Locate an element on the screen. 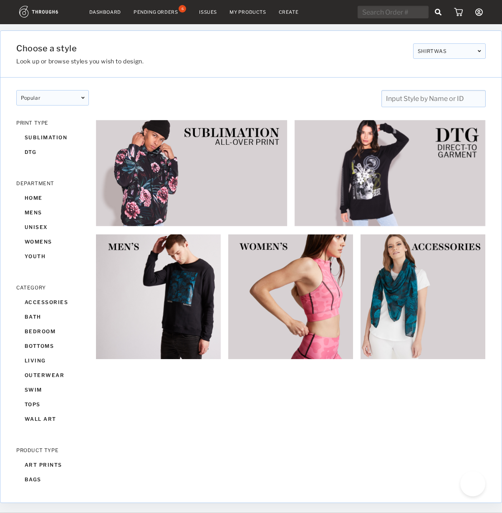 The width and height of the screenshot is (502, 513). div: popular is located at coordinates (53, 98).